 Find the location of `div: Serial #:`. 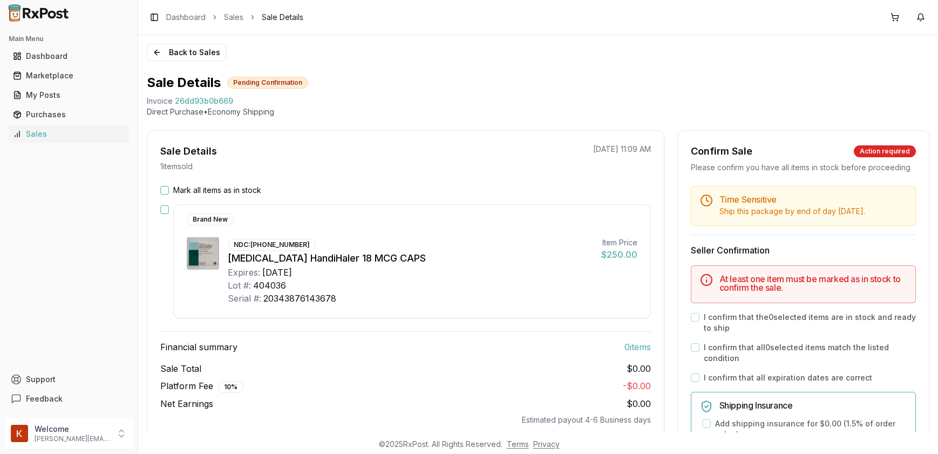

div: Serial #: is located at coordinates (245, 298).